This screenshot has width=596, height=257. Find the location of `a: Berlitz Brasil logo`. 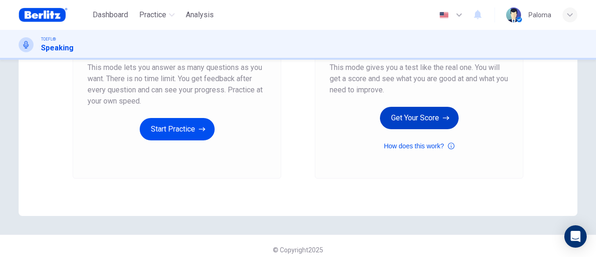

a: Berlitz Brasil logo is located at coordinates (54, 15).